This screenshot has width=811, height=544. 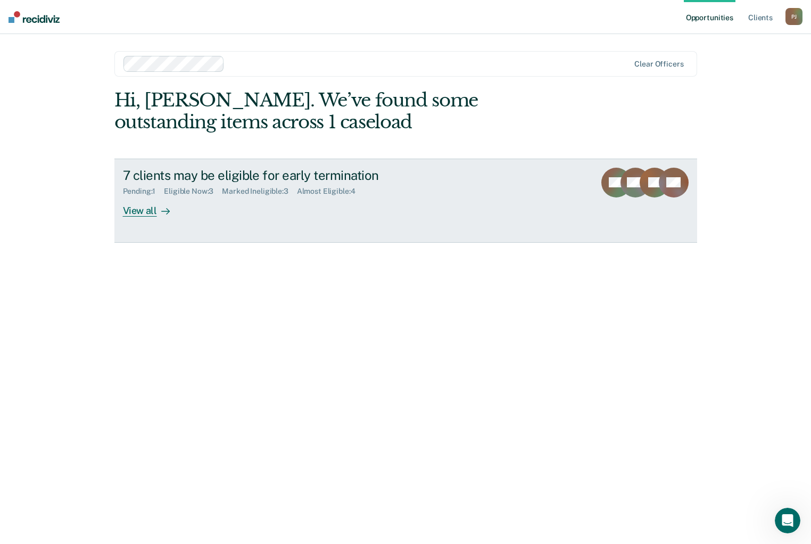 What do you see at coordinates (406, 201) in the screenshot?
I see `a: 7 clients may be eligible for early terminationPending:1Eligible Now:3Marked Ineligible:3Almost E...` at bounding box center [406, 201].